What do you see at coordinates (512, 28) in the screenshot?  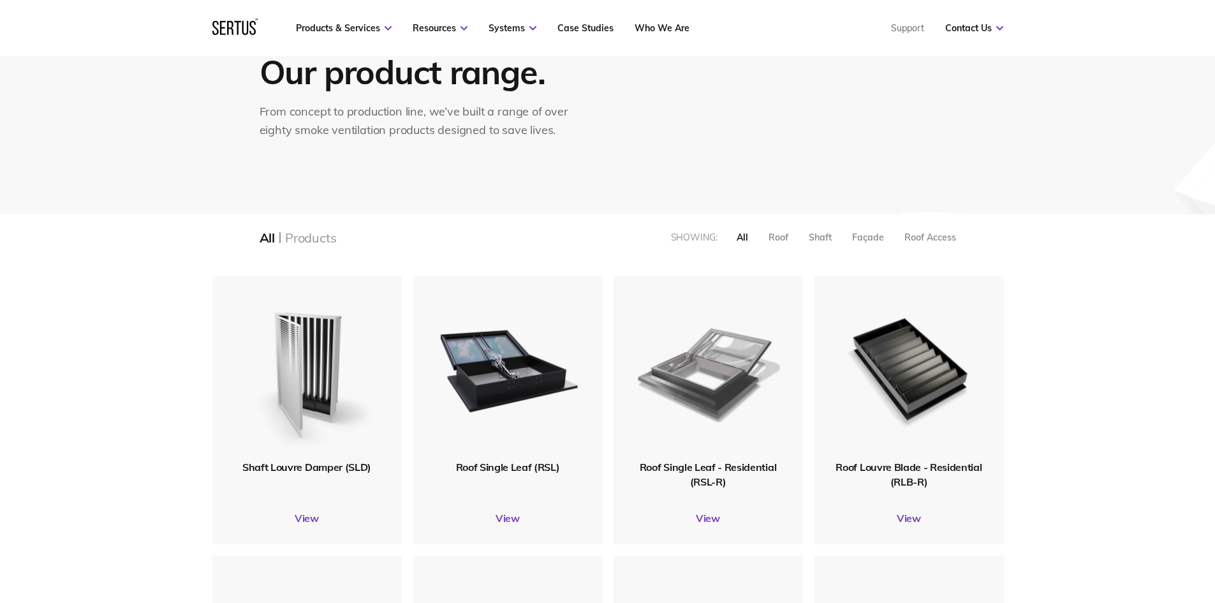 I see `a: Systems` at bounding box center [512, 28].